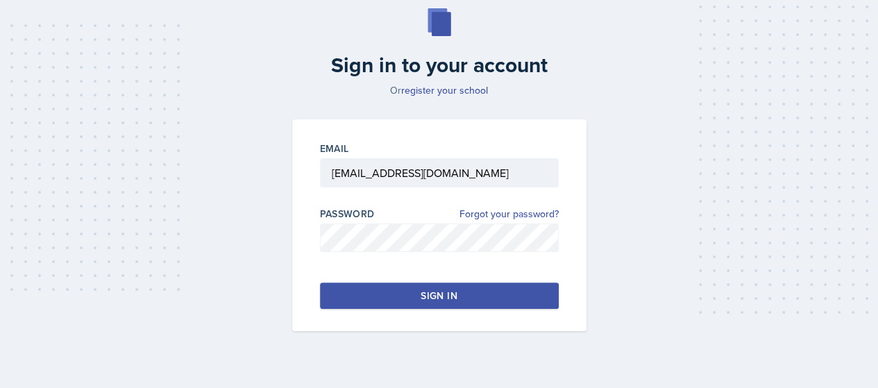  What do you see at coordinates (509, 214) in the screenshot?
I see `a: Forgot your password?` at bounding box center [509, 214].